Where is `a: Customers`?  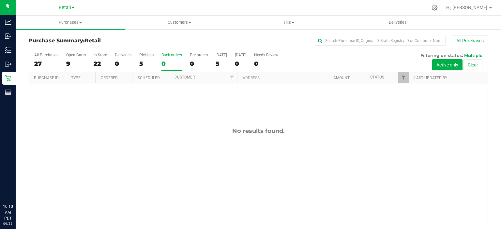 a: Customers is located at coordinates (179, 23).